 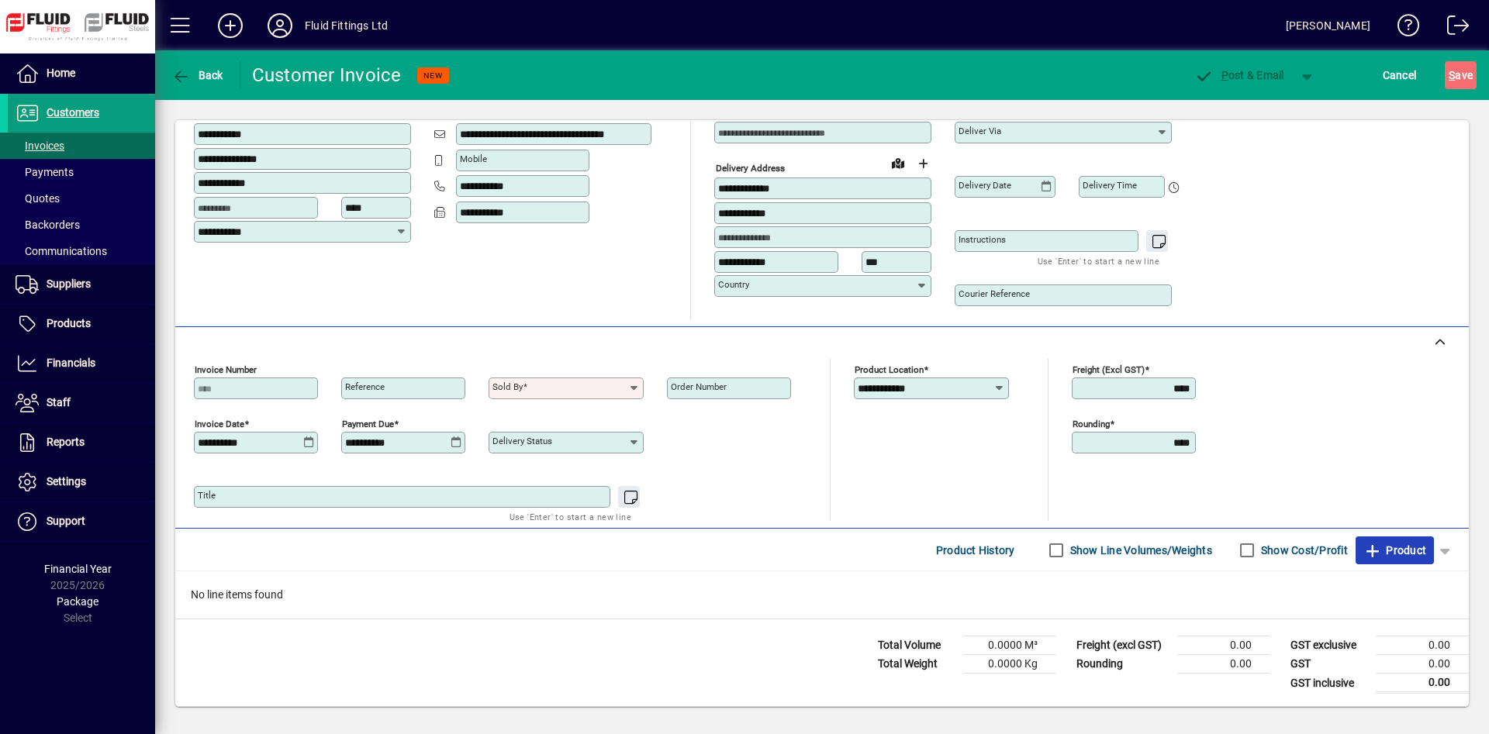 What do you see at coordinates (1123, 665) in the screenshot?
I see `td: Rounding` at bounding box center [1123, 665].